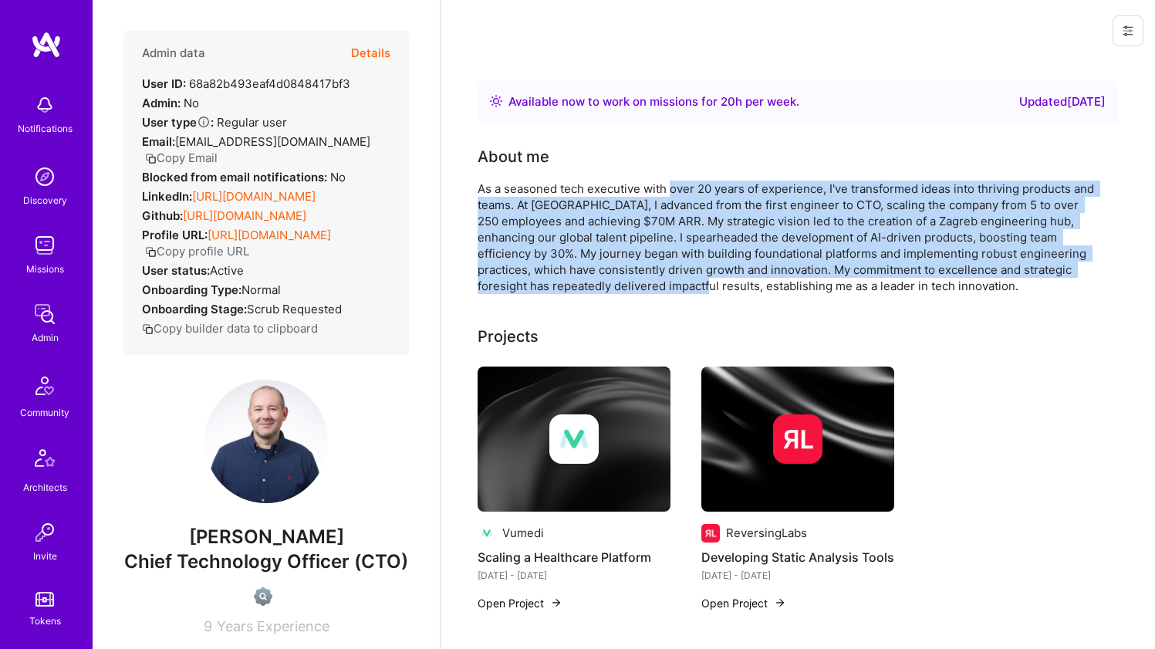 The image size is (1155, 649). What do you see at coordinates (786, 237) in the screenshot?
I see `div: As a seasoned tech executive with over 20 years of experience, I've transformed ideas into thrivi...` at bounding box center [786, 237].